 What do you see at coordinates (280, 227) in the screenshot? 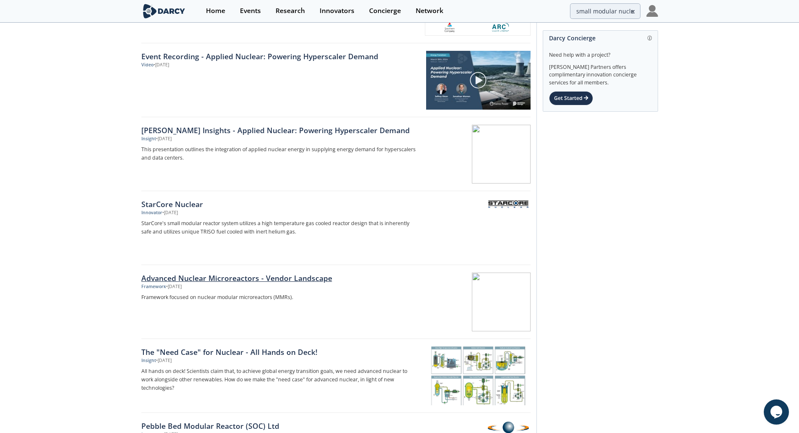
I see `p: StarCore's small modular reactor system utilizes a high temperature gas cooled reactor design tha...` at bounding box center [280, 227].